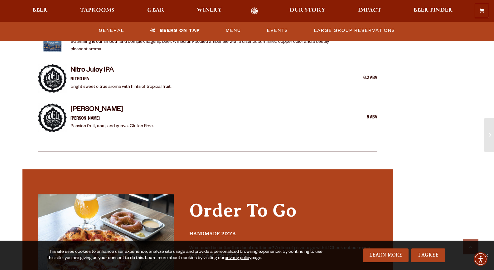  I want to click on p: 90 Shilling is our smooth and complex flagship beer. A medium-bodied amber ale with a distinct bu..., so click(207, 46).